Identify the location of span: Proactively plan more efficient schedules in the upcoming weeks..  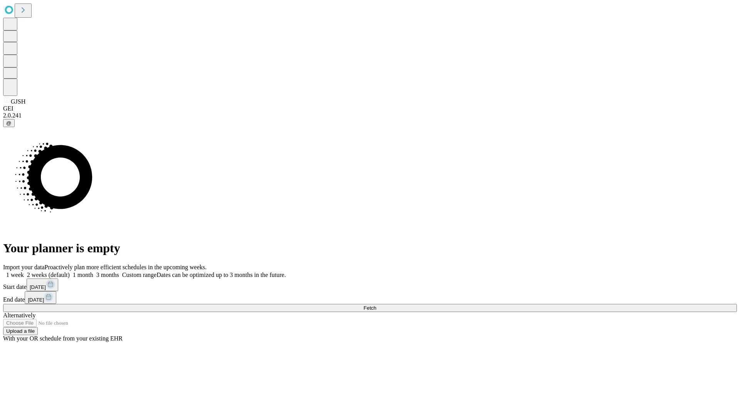
(126, 267).